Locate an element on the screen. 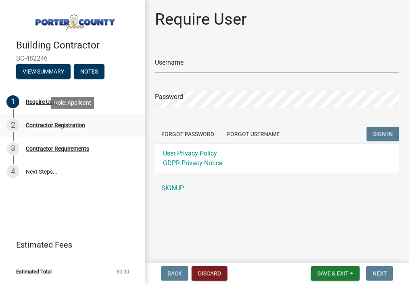 The height and width of the screenshot is (284, 409). span: Save & Exit is located at coordinates (333, 273).